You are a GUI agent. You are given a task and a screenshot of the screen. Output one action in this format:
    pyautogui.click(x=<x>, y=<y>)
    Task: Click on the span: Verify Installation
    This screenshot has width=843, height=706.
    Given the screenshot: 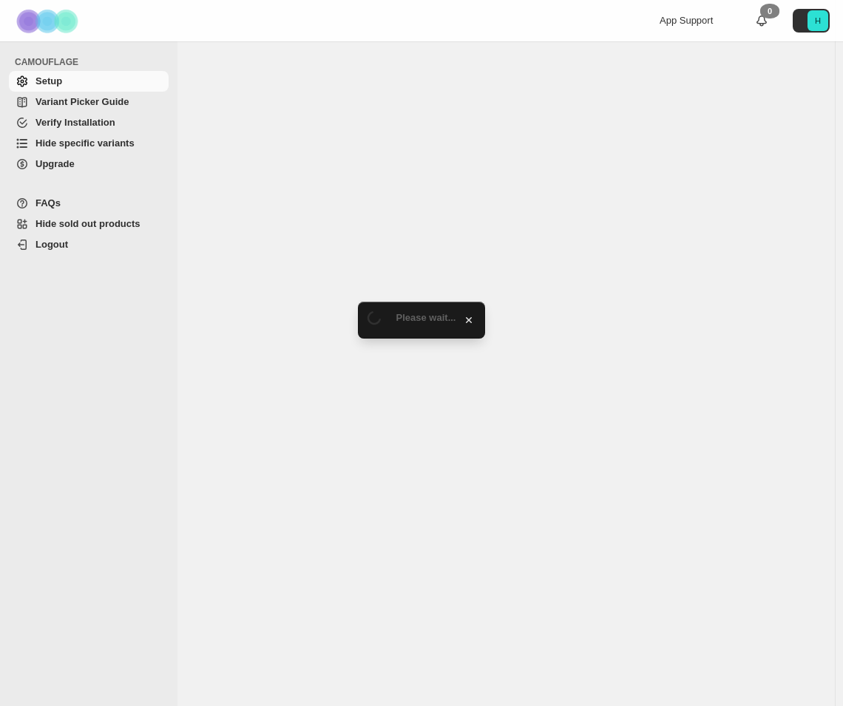 What is the action you would take?
    pyautogui.click(x=75, y=122)
    